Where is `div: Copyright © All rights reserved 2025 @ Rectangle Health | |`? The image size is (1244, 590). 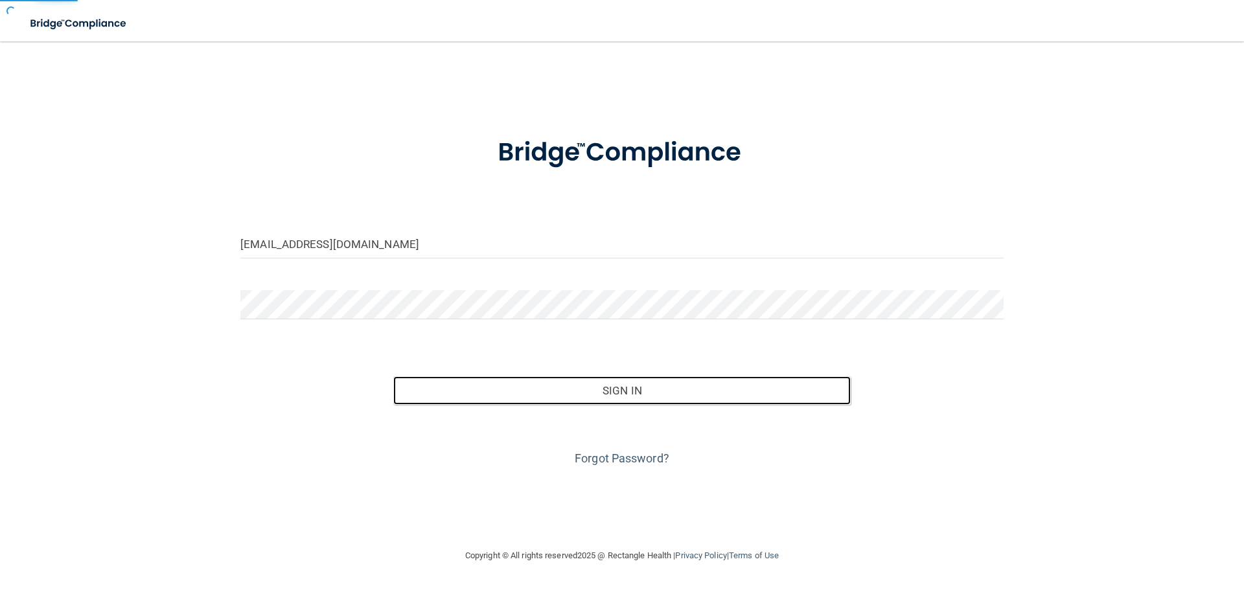 div: Copyright © All rights reserved 2025 @ Rectangle Health | | is located at coordinates (622, 556).